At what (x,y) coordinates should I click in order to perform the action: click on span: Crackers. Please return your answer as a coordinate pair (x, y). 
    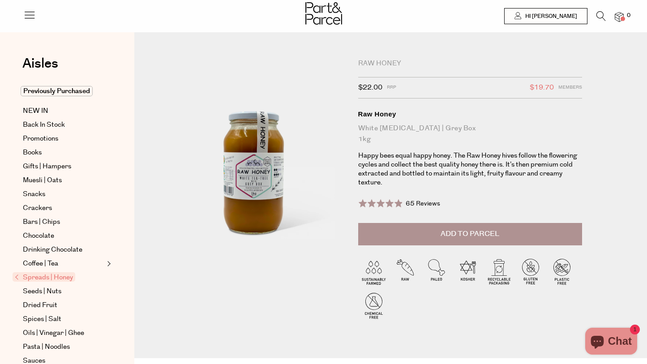
    Looking at the image, I should click on (37, 208).